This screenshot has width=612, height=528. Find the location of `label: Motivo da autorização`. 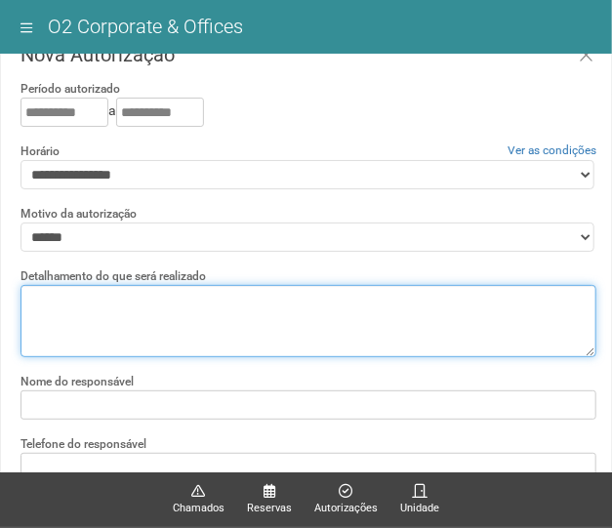

label: Motivo da autorização is located at coordinates (78, 214).